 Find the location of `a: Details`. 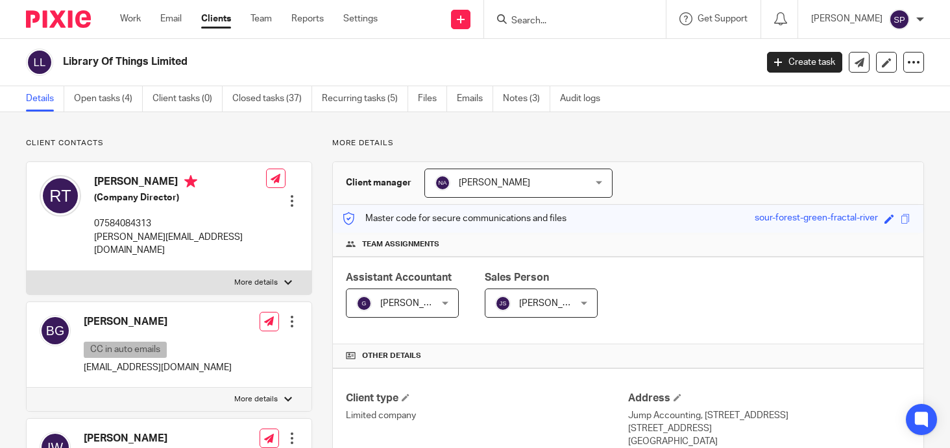

a: Details is located at coordinates (45, 99).